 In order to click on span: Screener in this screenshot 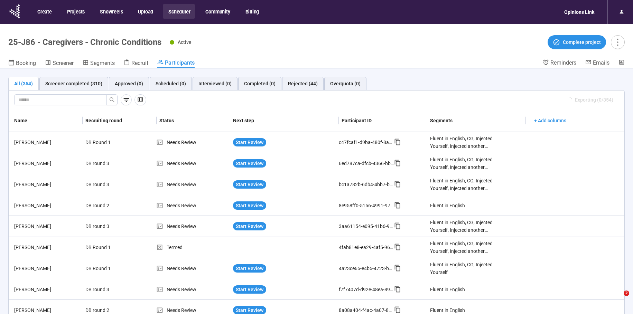, I will do `click(63, 63)`.